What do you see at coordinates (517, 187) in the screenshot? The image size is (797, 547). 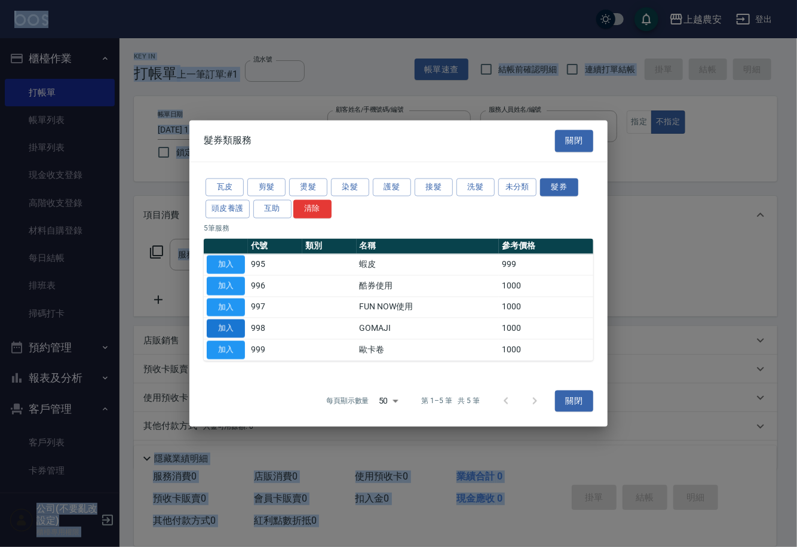 I see `button: 未分類` at bounding box center [517, 187].